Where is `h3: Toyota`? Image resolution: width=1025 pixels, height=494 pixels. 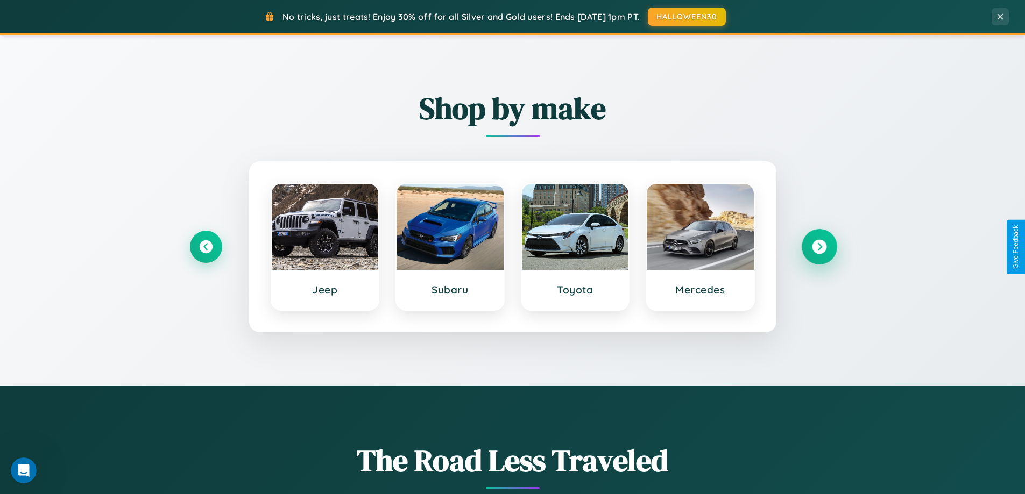
h3: Toyota is located at coordinates (575, 290).